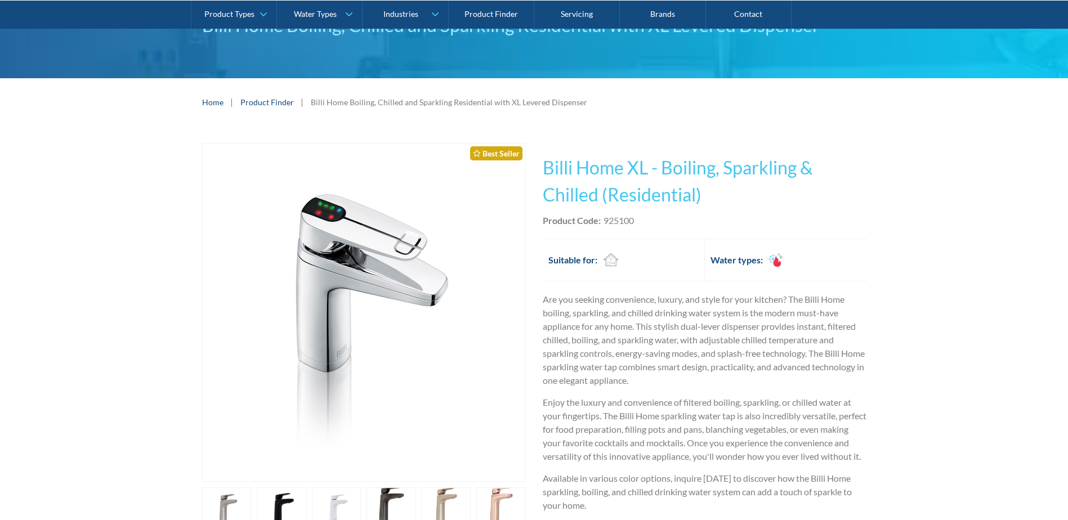  I want to click on div: Product Types, so click(229, 14).